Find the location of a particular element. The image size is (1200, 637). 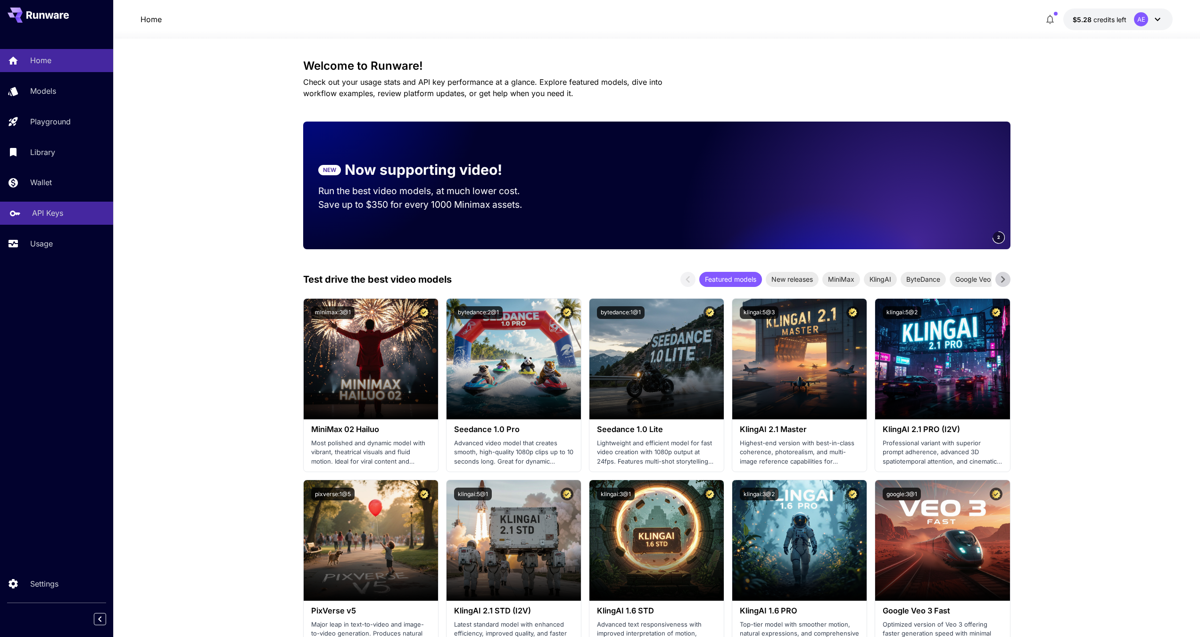

button: minimax:3@1 is located at coordinates (333, 313).